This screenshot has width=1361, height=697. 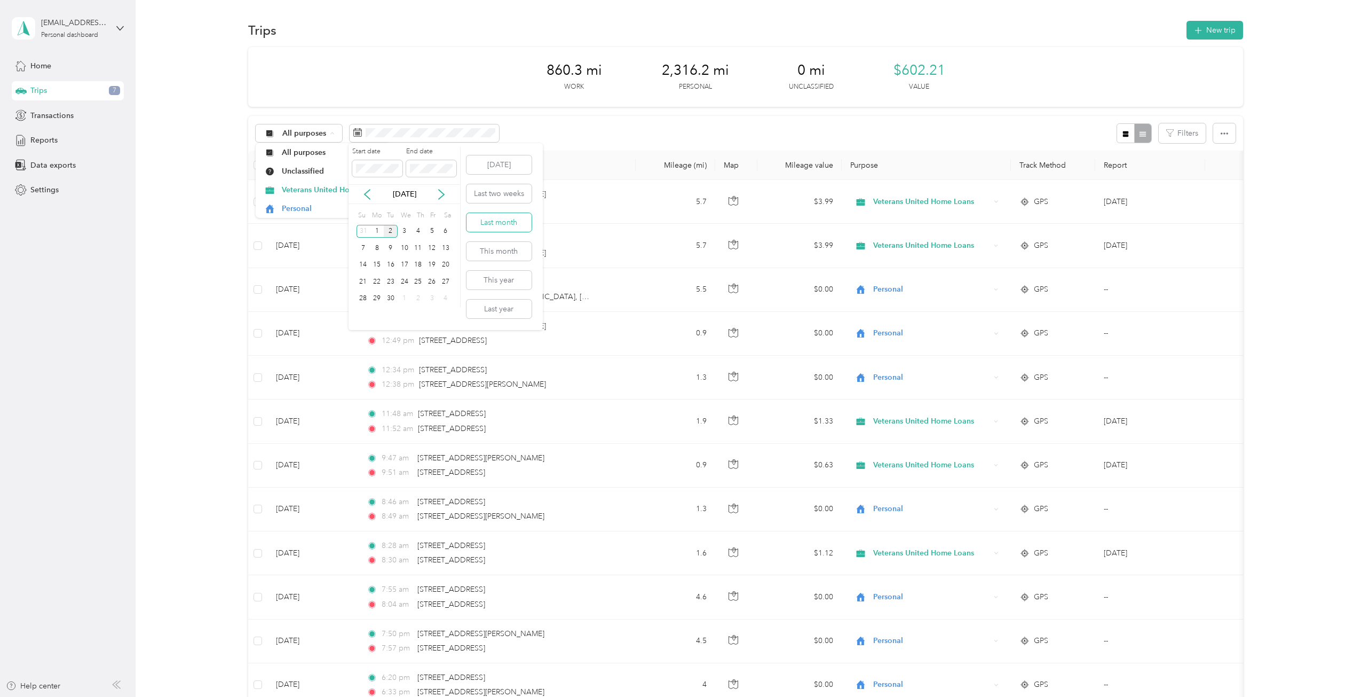 I want to click on button: Help center, so click(x=33, y=685).